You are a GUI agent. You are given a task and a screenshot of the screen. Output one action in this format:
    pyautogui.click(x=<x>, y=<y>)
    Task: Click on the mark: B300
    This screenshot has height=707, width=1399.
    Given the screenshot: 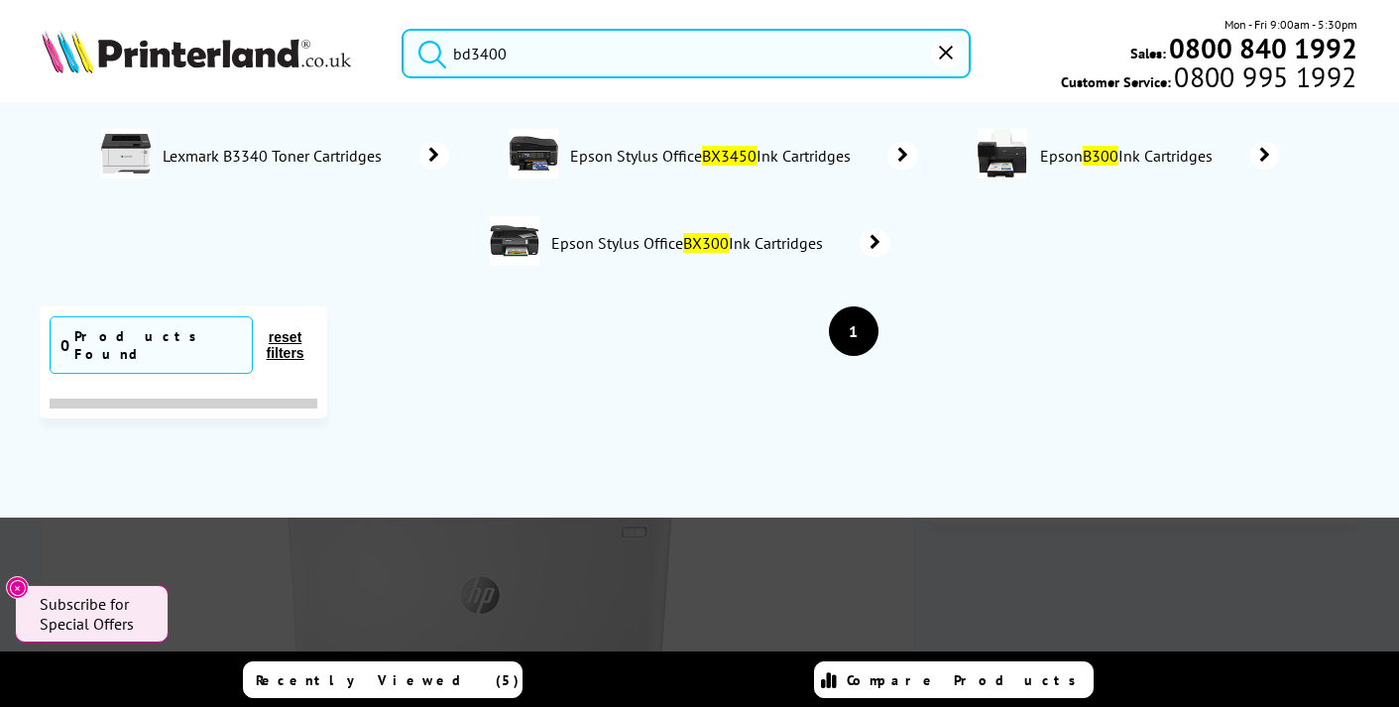 What is the action you would take?
    pyautogui.click(x=1101, y=156)
    